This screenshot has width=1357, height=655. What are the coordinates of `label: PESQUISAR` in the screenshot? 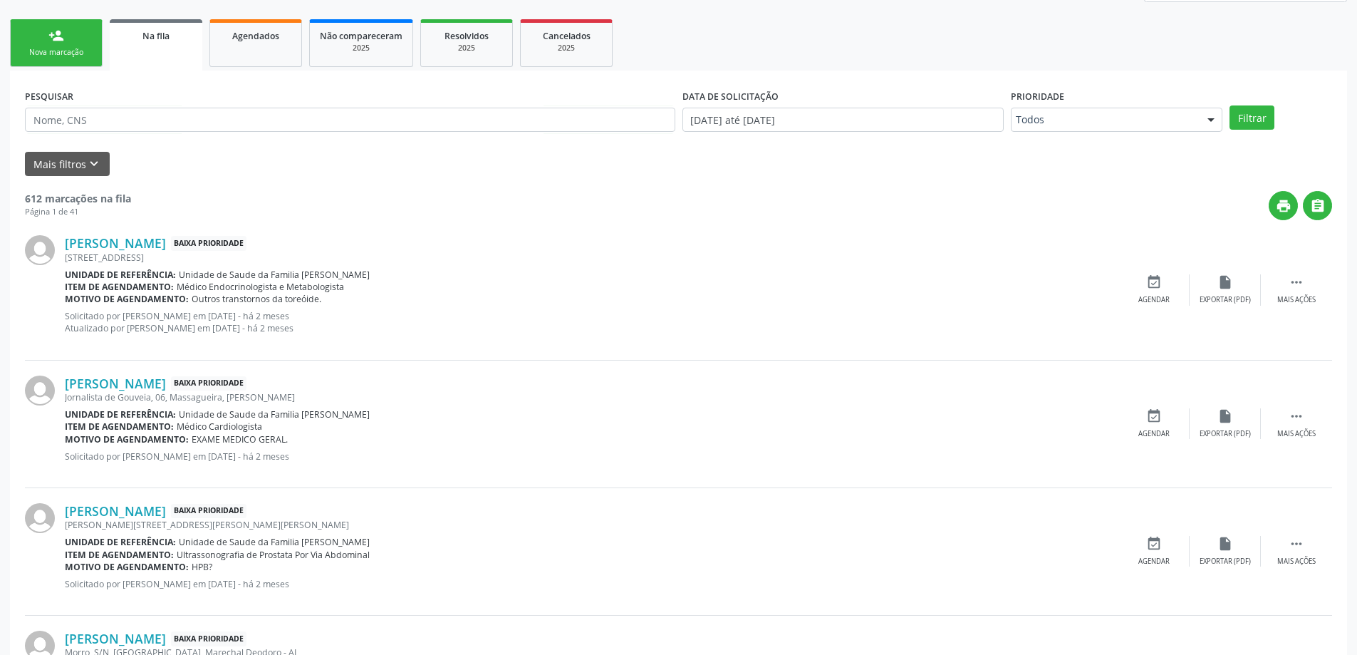 It's located at (49, 96).